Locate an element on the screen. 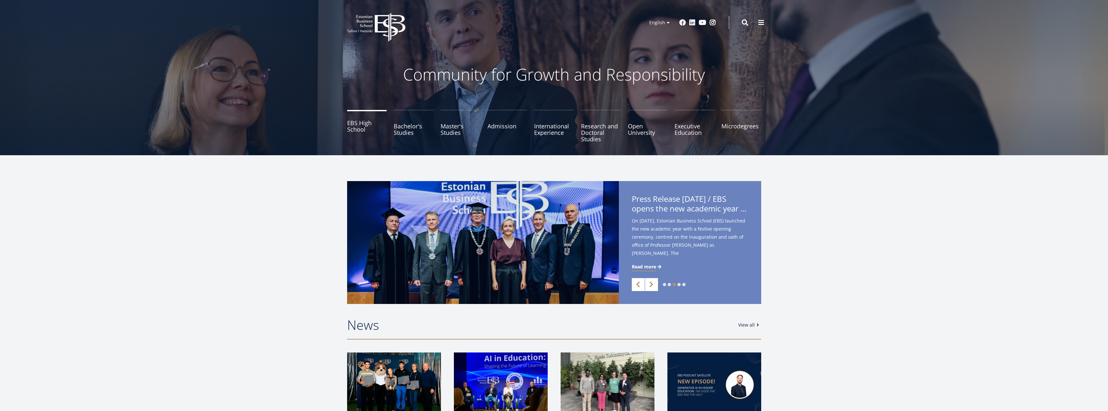 The image size is (1108, 411). a: Read more is located at coordinates (647, 267).